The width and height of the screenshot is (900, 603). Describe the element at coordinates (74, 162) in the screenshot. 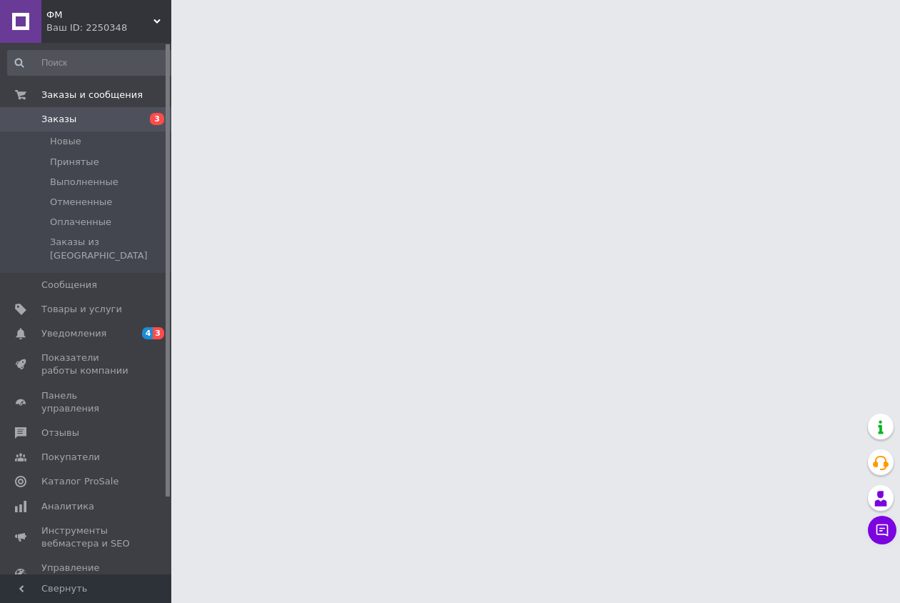

I see `span: Принятые` at that location.